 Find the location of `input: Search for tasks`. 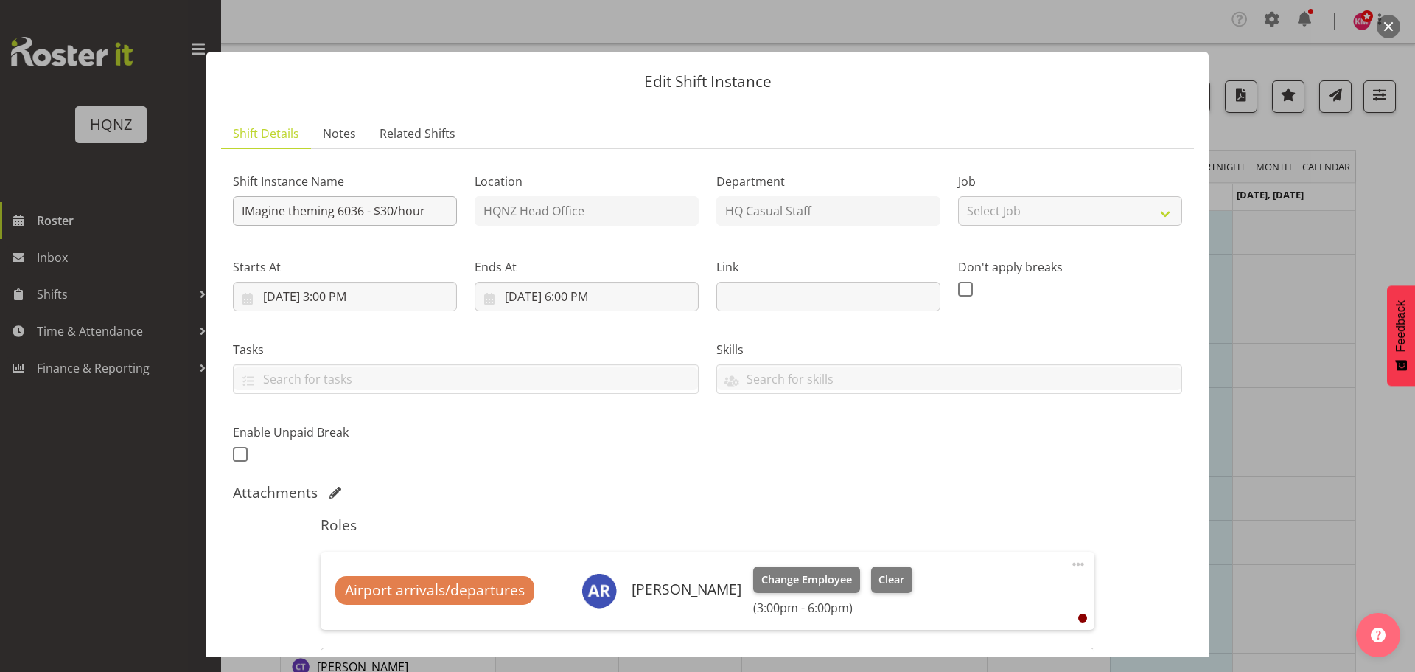

input: Search for tasks is located at coordinates (466, 378).